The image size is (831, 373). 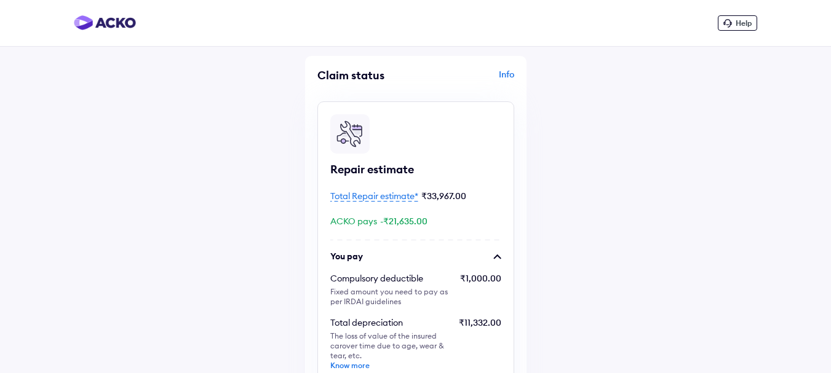 What do you see at coordinates (443, 196) in the screenshot?
I see `span: ₹33,967.00` at bounding box center [443, 196].